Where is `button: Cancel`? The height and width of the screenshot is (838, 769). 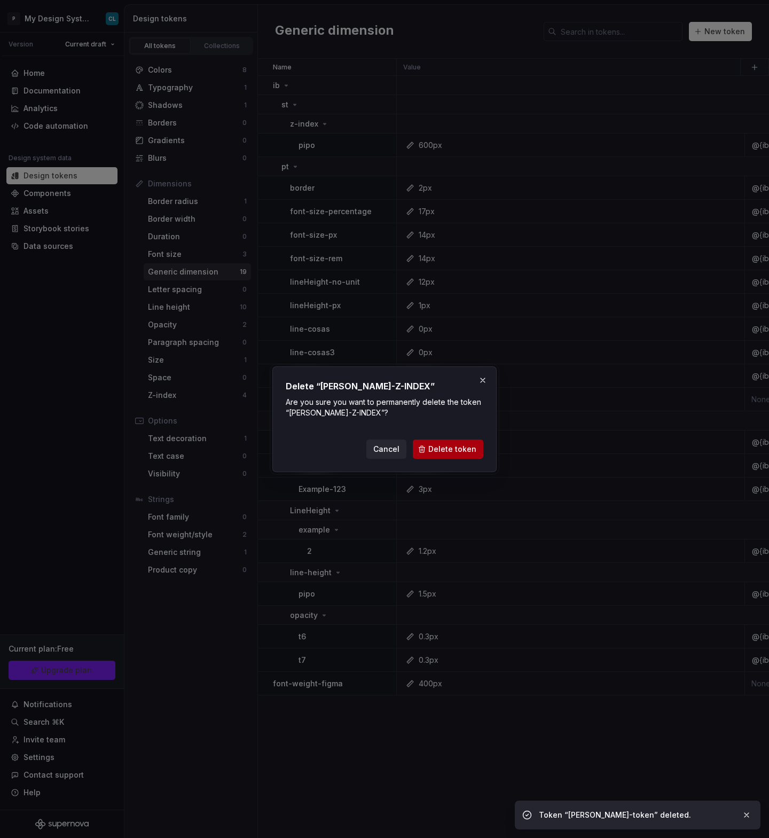 button: Cancel is located at coordinates (386, 449).